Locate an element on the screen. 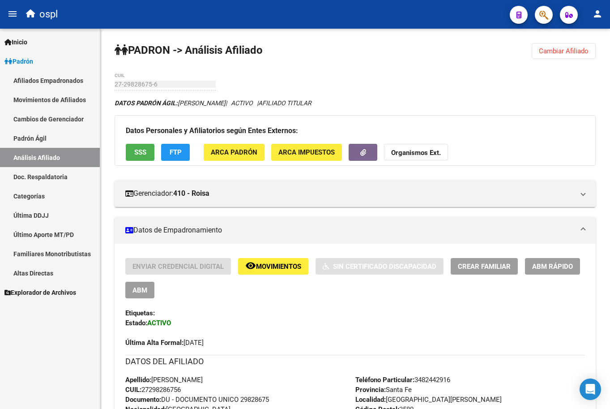 This screenshot has height=409, width=610. mat-panel-title: Datos de Empadronamiento is located at coordinates (350, 230).